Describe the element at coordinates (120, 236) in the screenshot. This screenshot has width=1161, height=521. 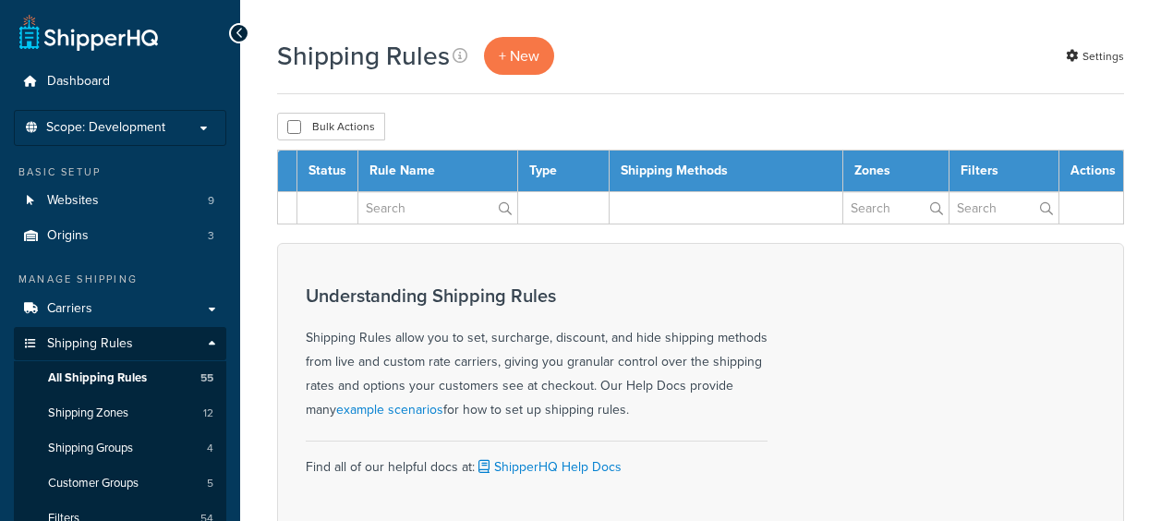
I see `a: Origins 3` at that location.